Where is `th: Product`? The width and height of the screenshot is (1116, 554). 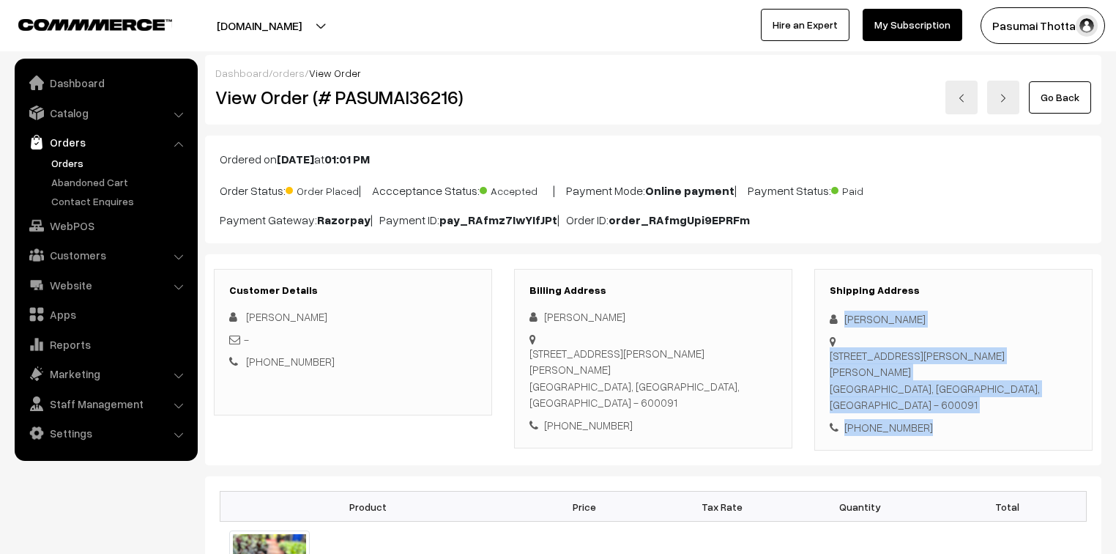 th: Product is located at coordinates (368, 506).